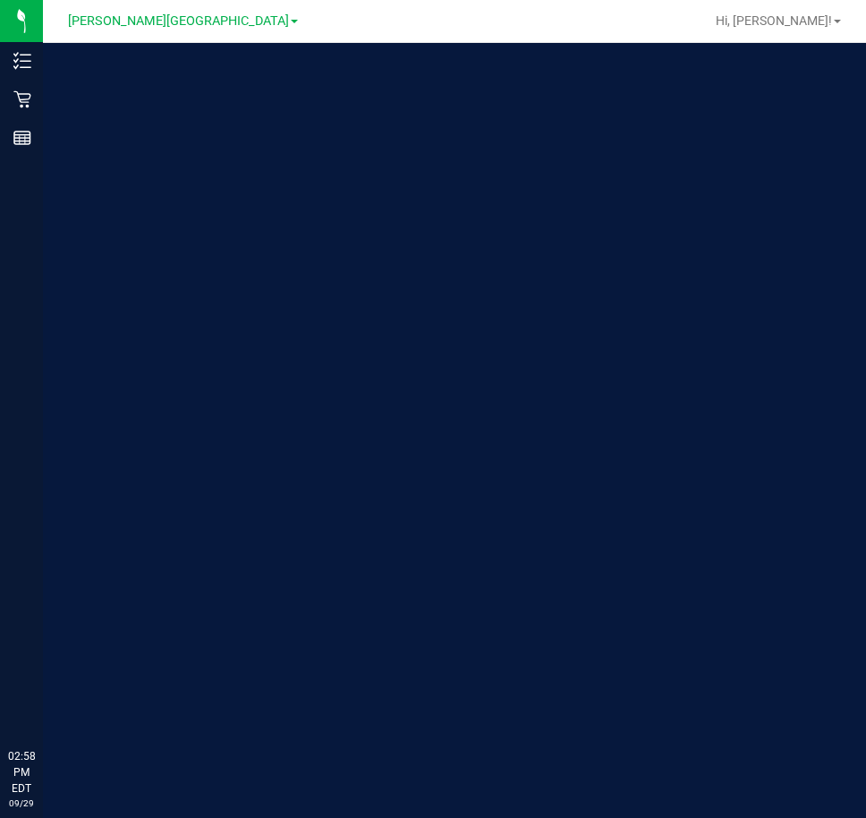  What do you see at coordinates (21, 772) in the screenshot?
I see `p: 02:58 PM EDT` at bounding box center [21, 772].